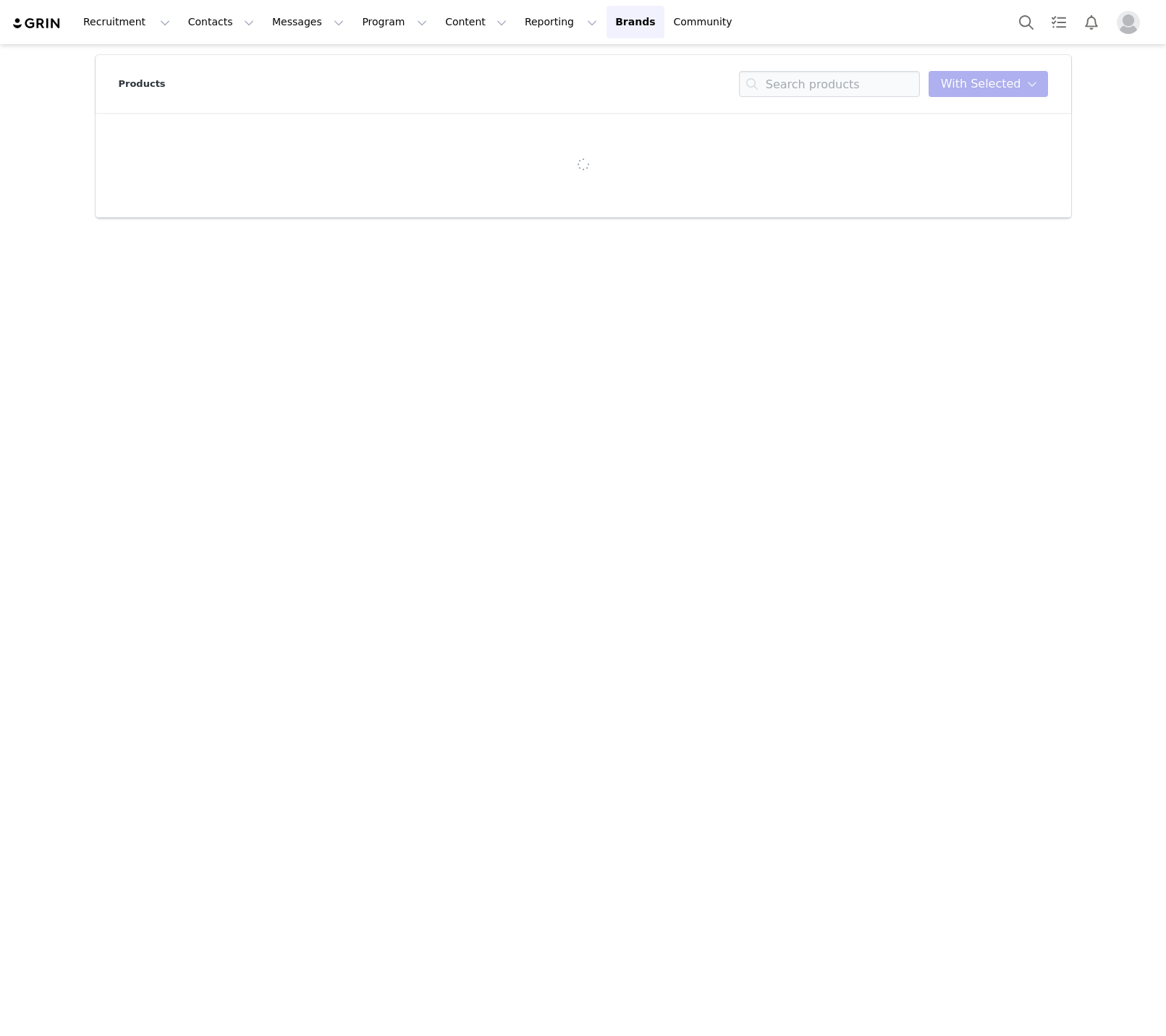 The image size is (1166, 1036). What do you see at coordinates (1132, 22) in the screenshot?
I see `button: Profile` at bounding box center [1132, 22].